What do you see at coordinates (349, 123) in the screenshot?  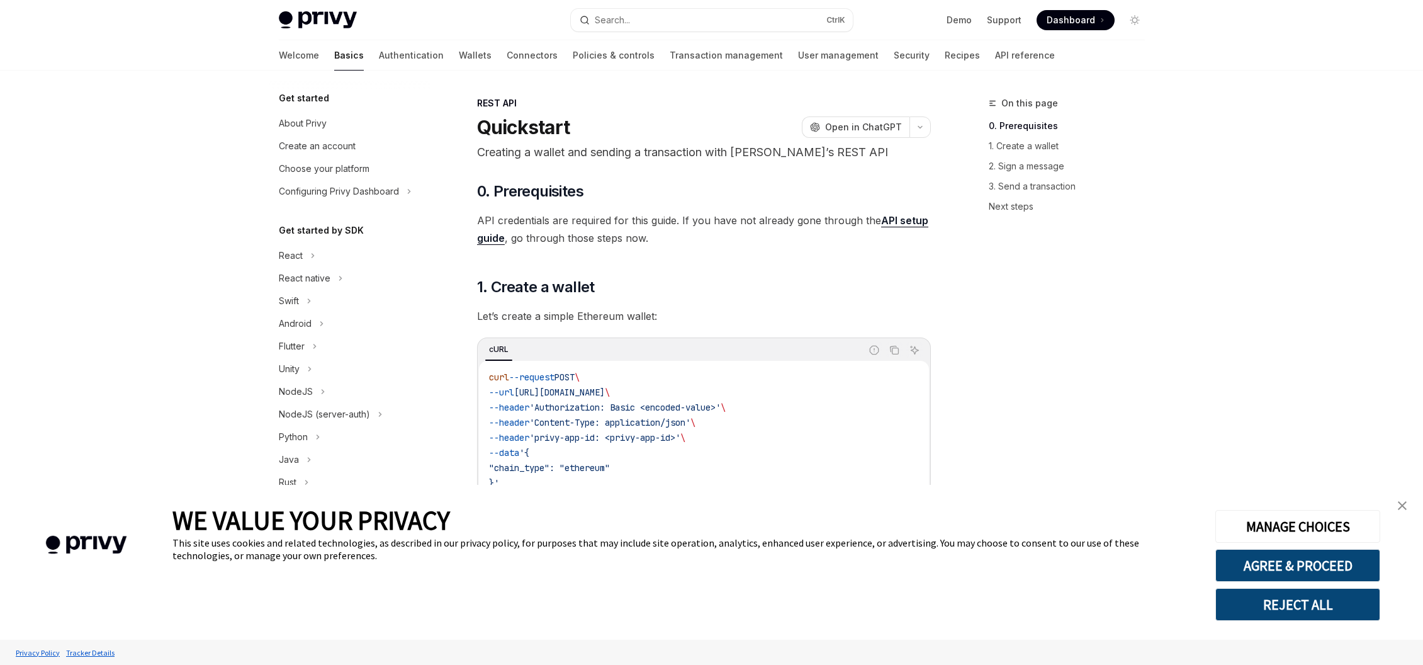 I see `a: About Privy` at bounding box center [349, 123].